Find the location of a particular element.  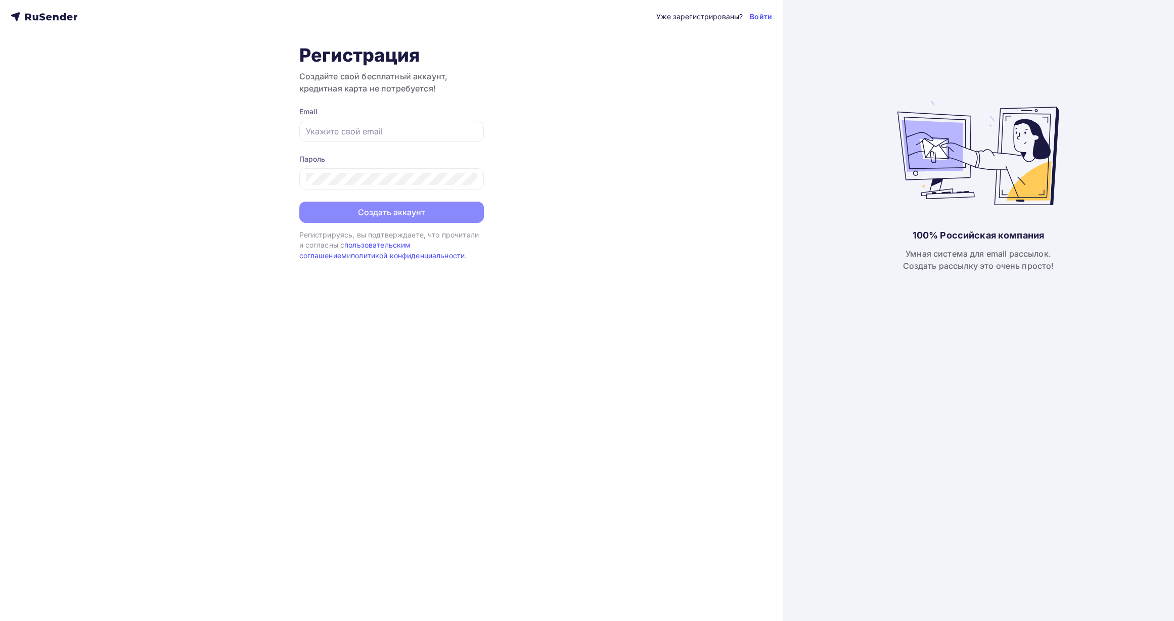

div: Регистрируясь, вы подтверждаете, что прочитали и согласны с и . is located at coordinates (391, 245).